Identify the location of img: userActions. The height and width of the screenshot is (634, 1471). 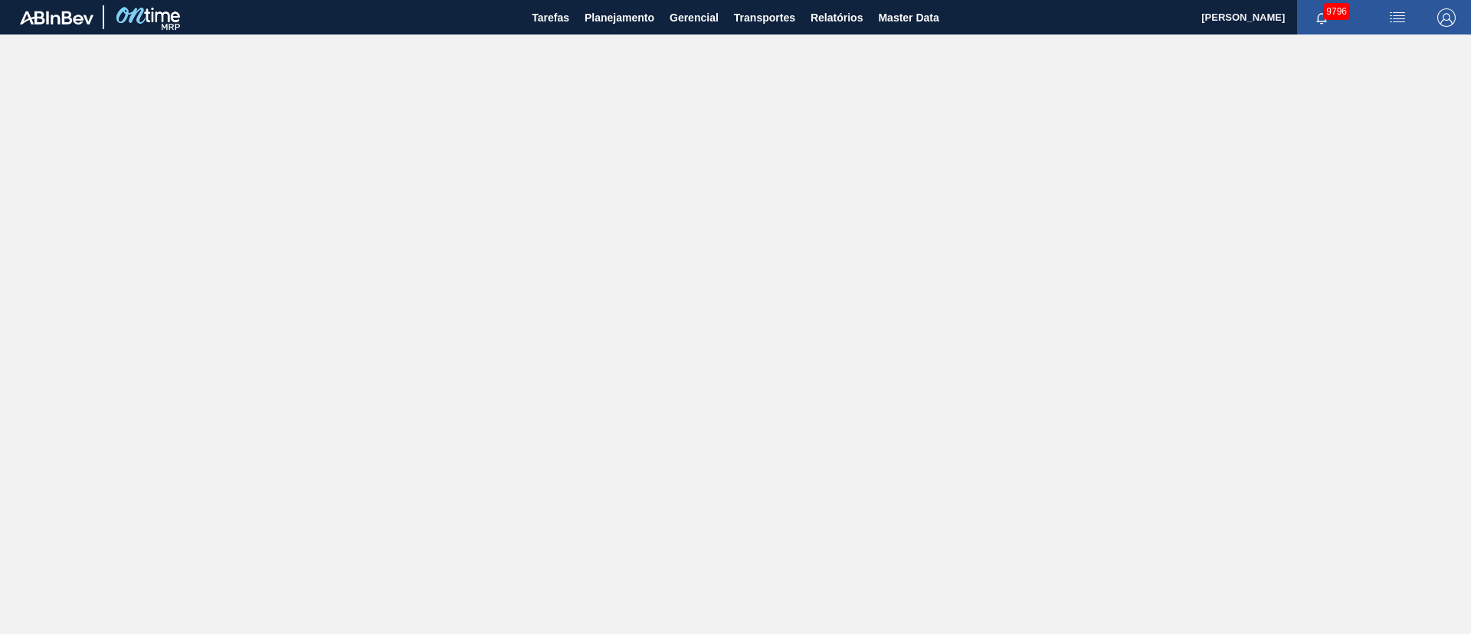
(1397, 18).